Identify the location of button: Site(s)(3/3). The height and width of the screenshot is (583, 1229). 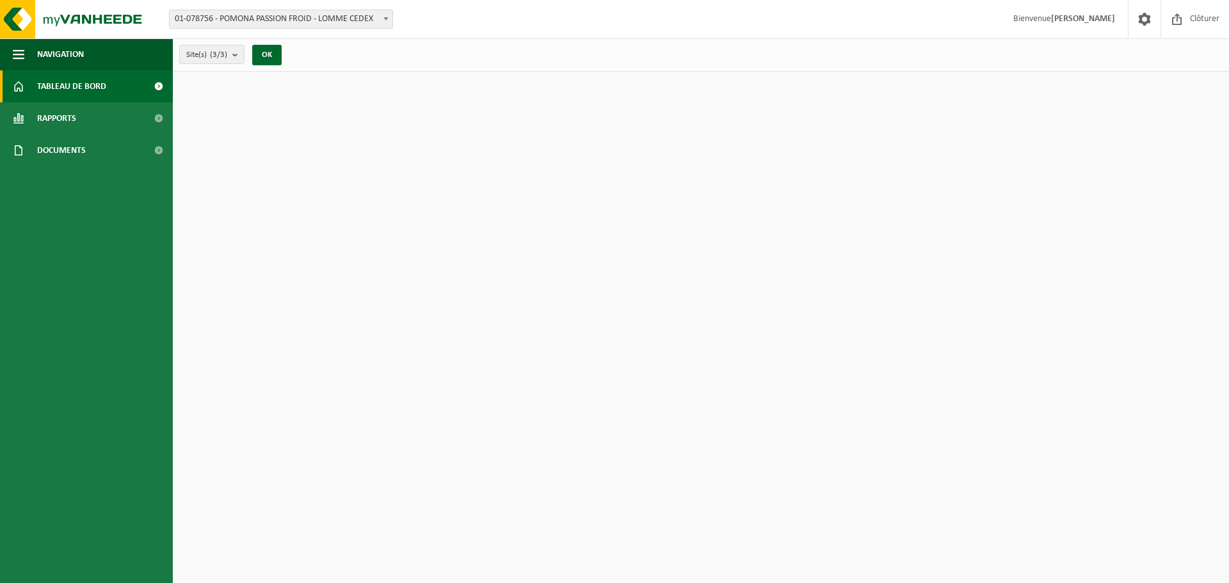
(212, 54).